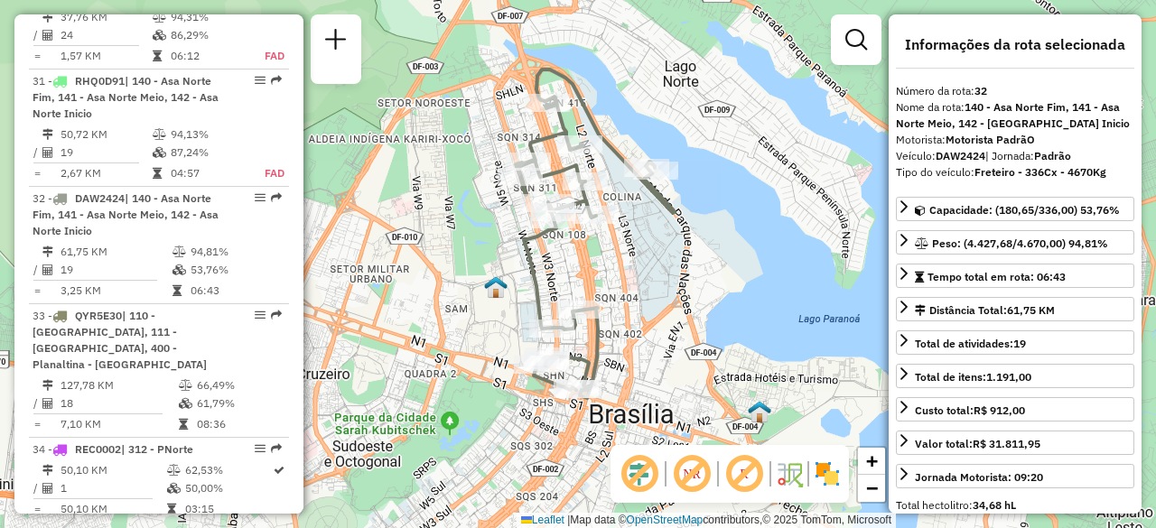 The width and height of the screenshot is (1156, 528). I want to click on span: DAW2424, so click(99, 198).